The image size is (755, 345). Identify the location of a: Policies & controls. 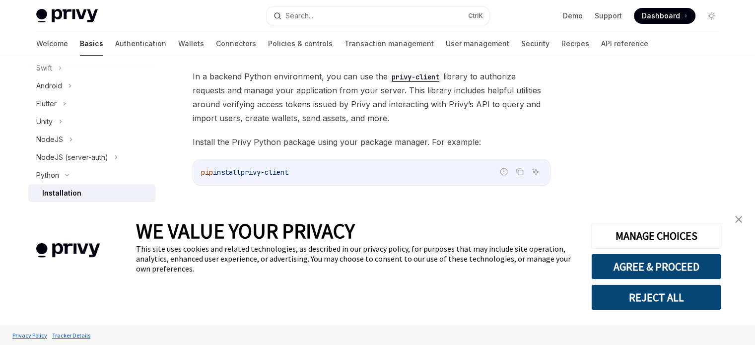
(300, 44).